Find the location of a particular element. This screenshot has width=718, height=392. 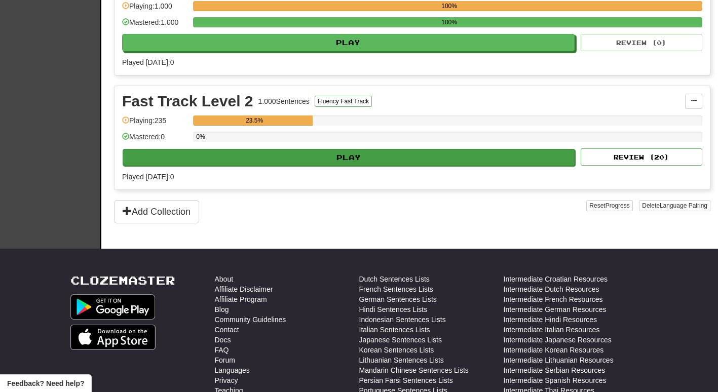

a: Intermediate Korean Resources is located at coordinates (554, 350).